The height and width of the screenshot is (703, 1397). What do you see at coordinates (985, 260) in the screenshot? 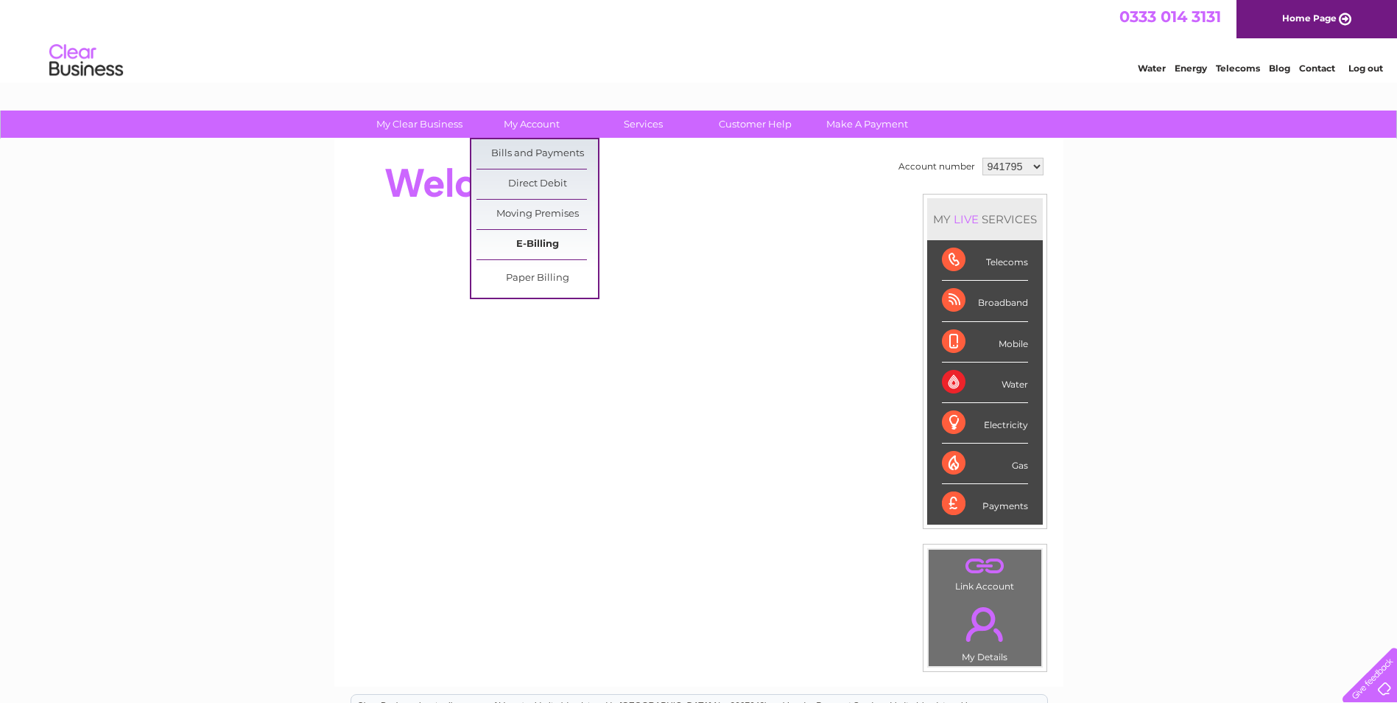
I see `div: Telecoms` at bounding box center [985, 260].